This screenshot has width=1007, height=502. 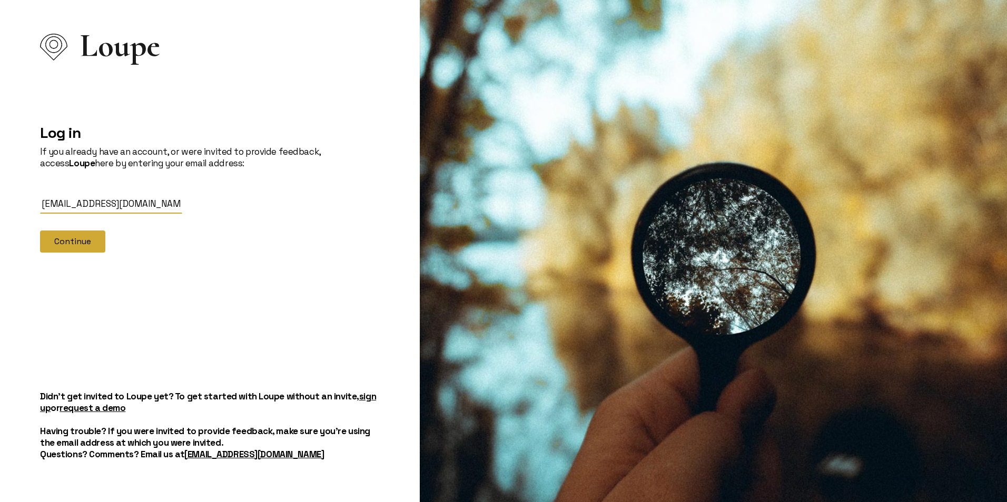 What do you see at coordinates (210, 425) in the screenshot?
I see `h5: Didn't get invited to Loupe yet? To get started with Loupe without an invite, or Having trouble? ...` at bounding box center [210, 425].